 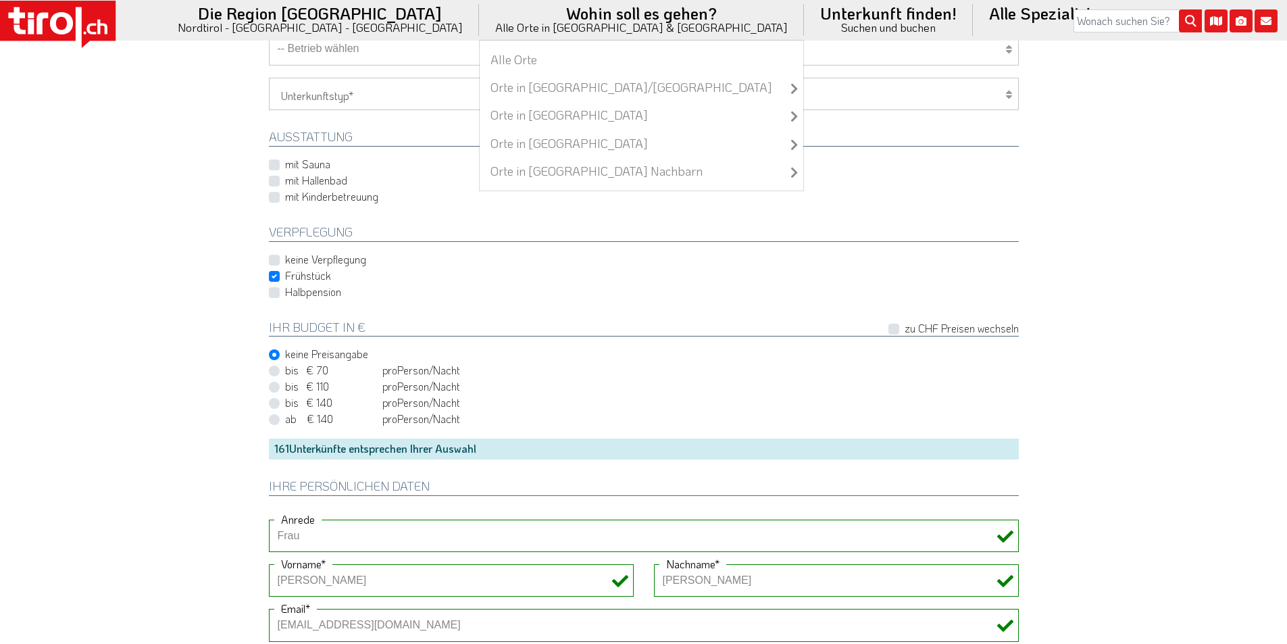 I want to click on div: Unterkünfte entsprechen Ihrer Auswahl, so click(x=644, y=448).